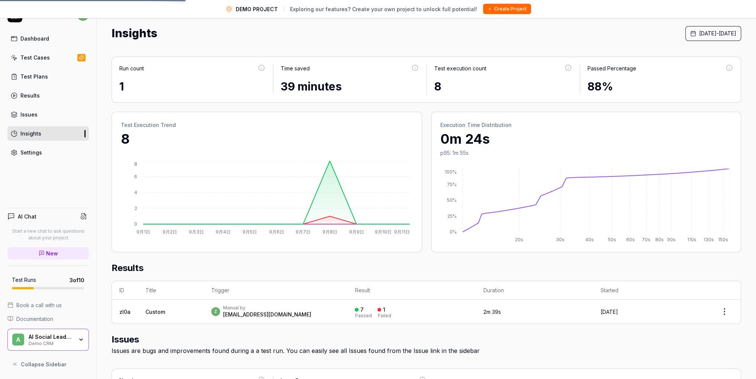  Describe the element at coordinates (589, 239) in the screenshot. I see `tspan: 40s` at that location.